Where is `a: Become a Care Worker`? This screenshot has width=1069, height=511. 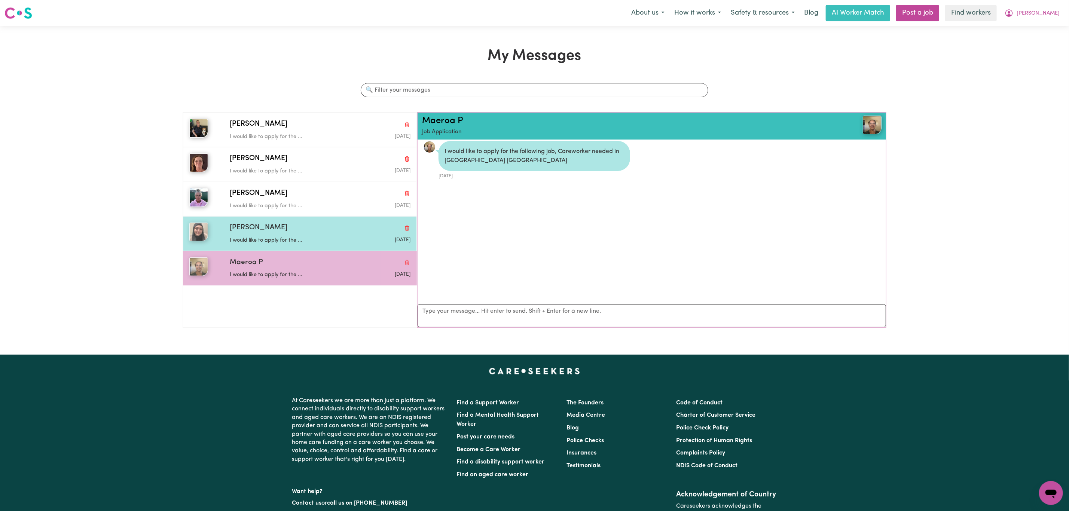 a: Become a Care Worker is located at coordinates (489, 450).